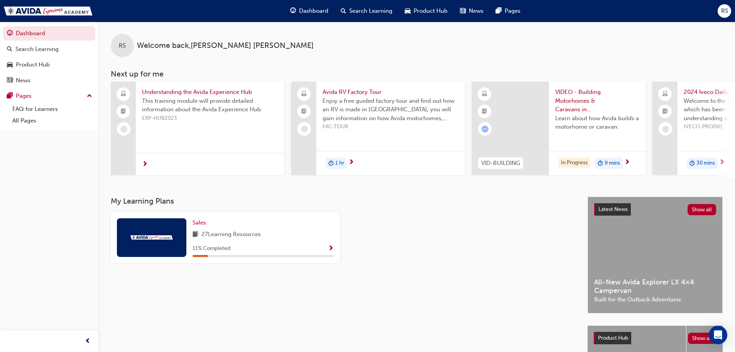 This screenshot has width=735, height=352. I want to click on h3: Next up for me, so click(417, 74).